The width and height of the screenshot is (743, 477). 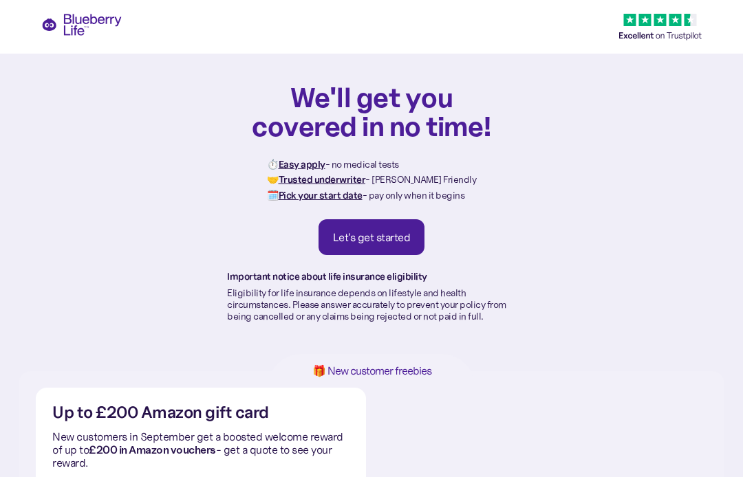 I want to click on h1: 🎁 New customer freebies, so click(x=371, y=371).